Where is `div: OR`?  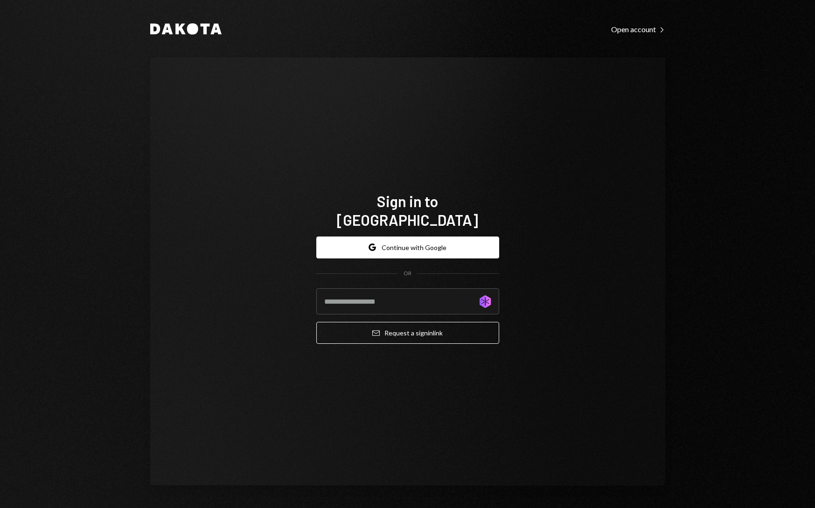 div: OR is located at coordinates (407, 274).